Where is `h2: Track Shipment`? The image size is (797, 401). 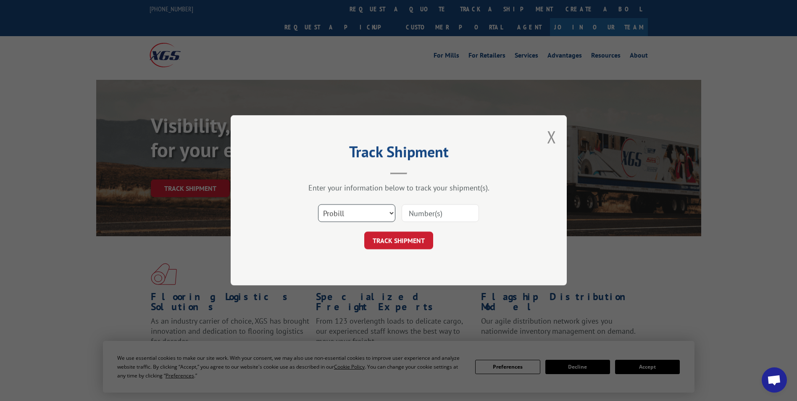 h2: Track Shipment is located at coordinates (399, 154).